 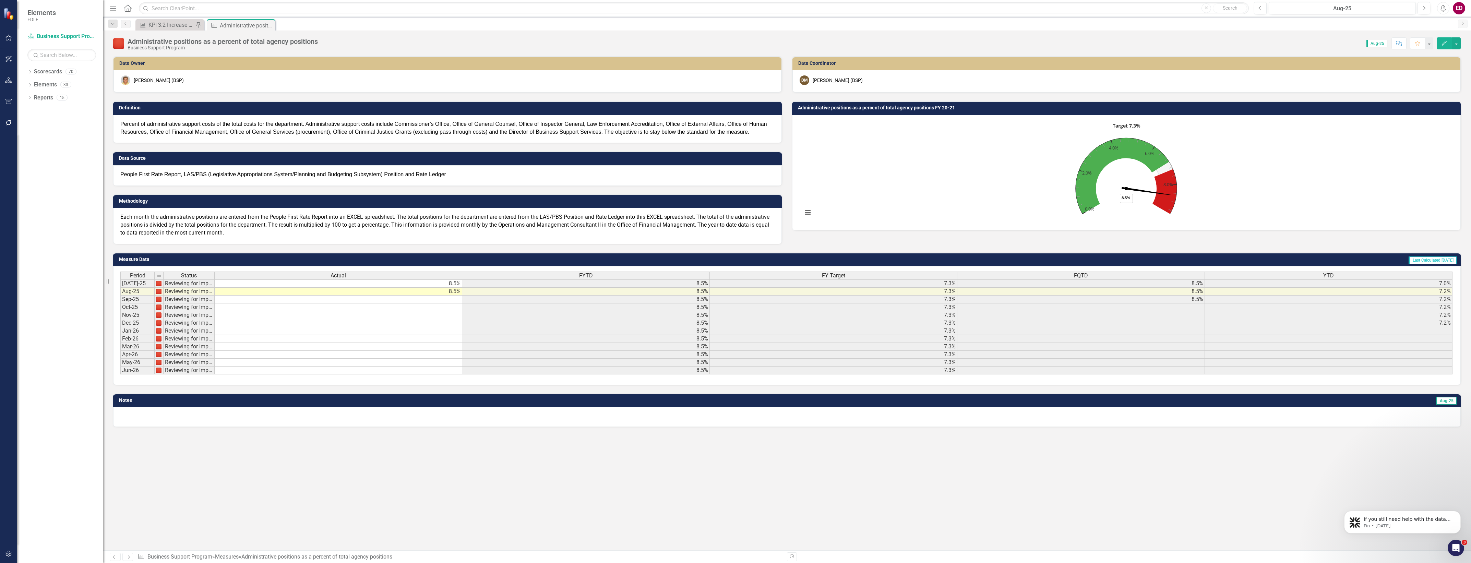 What do you see at coordinates (1126, 125) in the screenshot?
I see `text: Target 7.3%` at bounding box center [1126, 125].